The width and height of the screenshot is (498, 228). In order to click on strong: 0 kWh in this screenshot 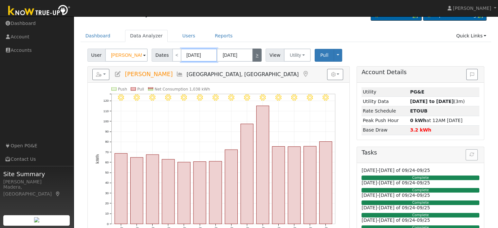, I will do `click(418, 120)`.